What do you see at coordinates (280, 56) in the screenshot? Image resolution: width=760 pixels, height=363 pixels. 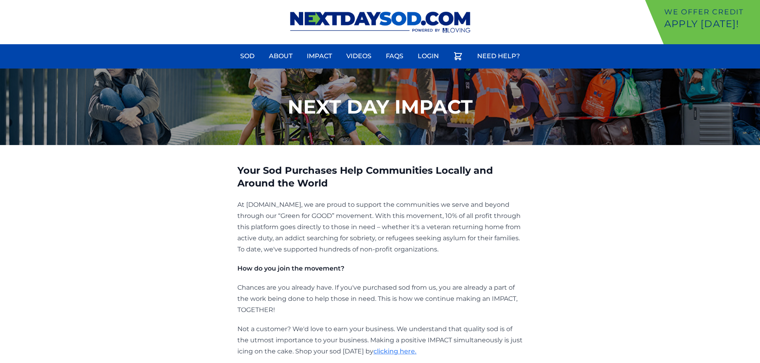 I see `a: About` at bounding box center [280, 56].